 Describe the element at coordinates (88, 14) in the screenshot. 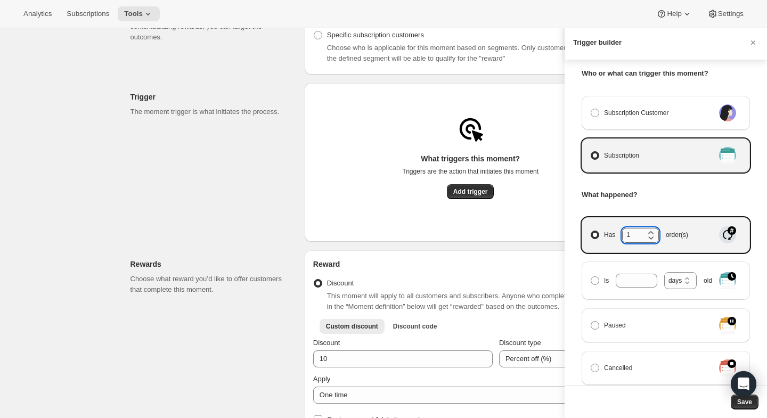

I see `span: Subscriptions` at that location.